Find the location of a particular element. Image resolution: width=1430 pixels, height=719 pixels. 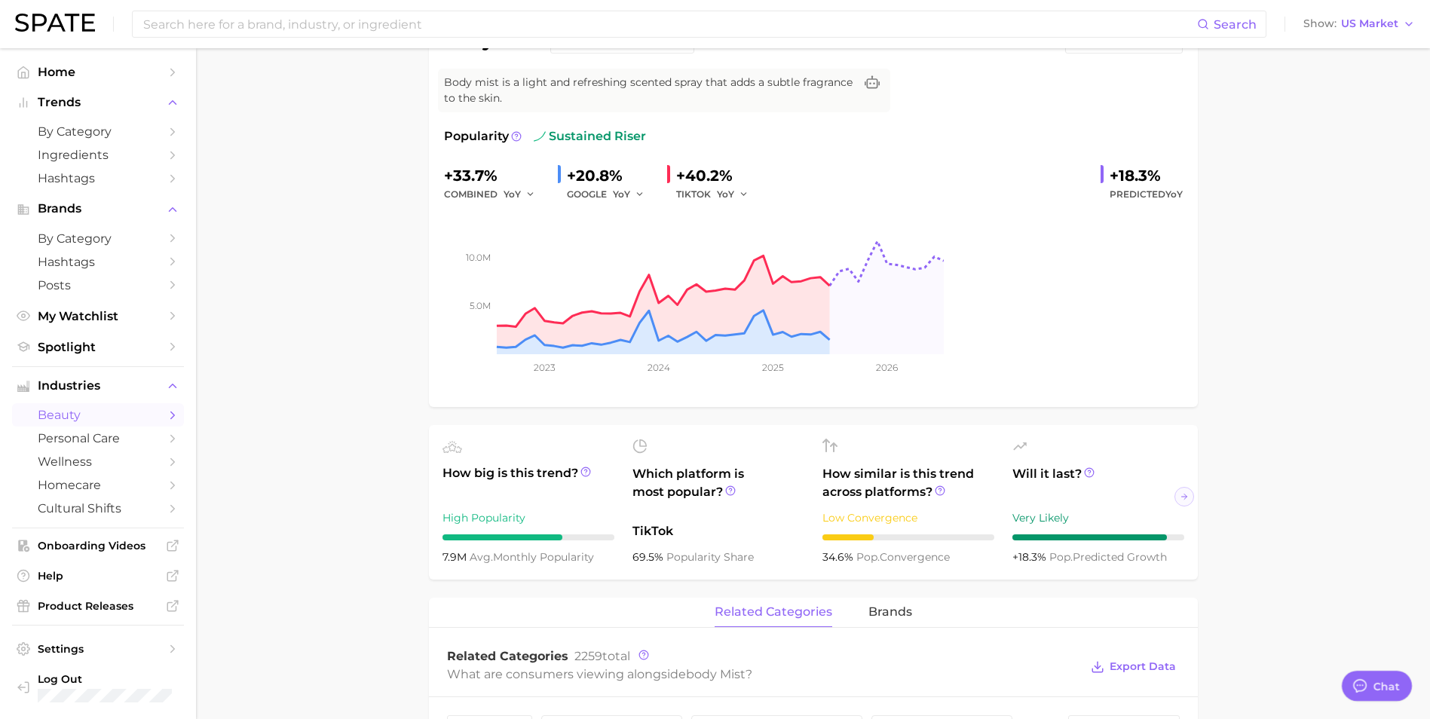

div: What are consumers viewing alongside ? is located at coordinates (763, 674).